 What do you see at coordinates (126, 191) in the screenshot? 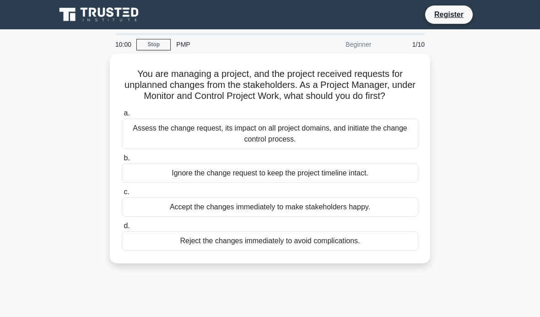
I see `span: c.` at bounding box center [126, 191].